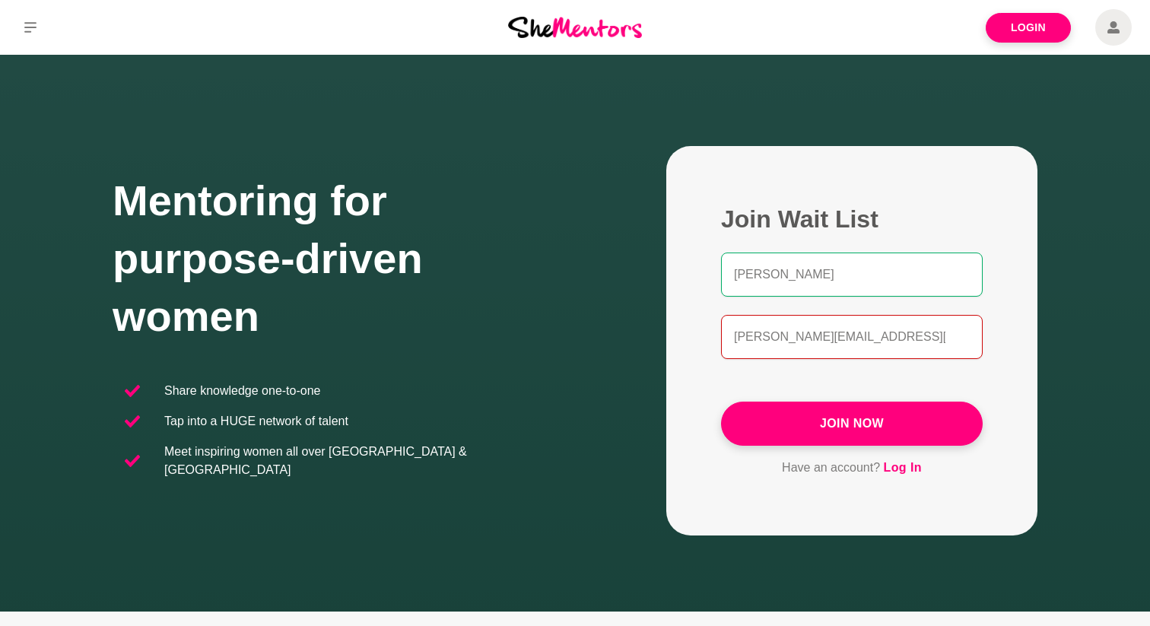 Image resolution: width=1150 pixels, height=626 pixels. I want to click on input: Email address, so click(852, 337).